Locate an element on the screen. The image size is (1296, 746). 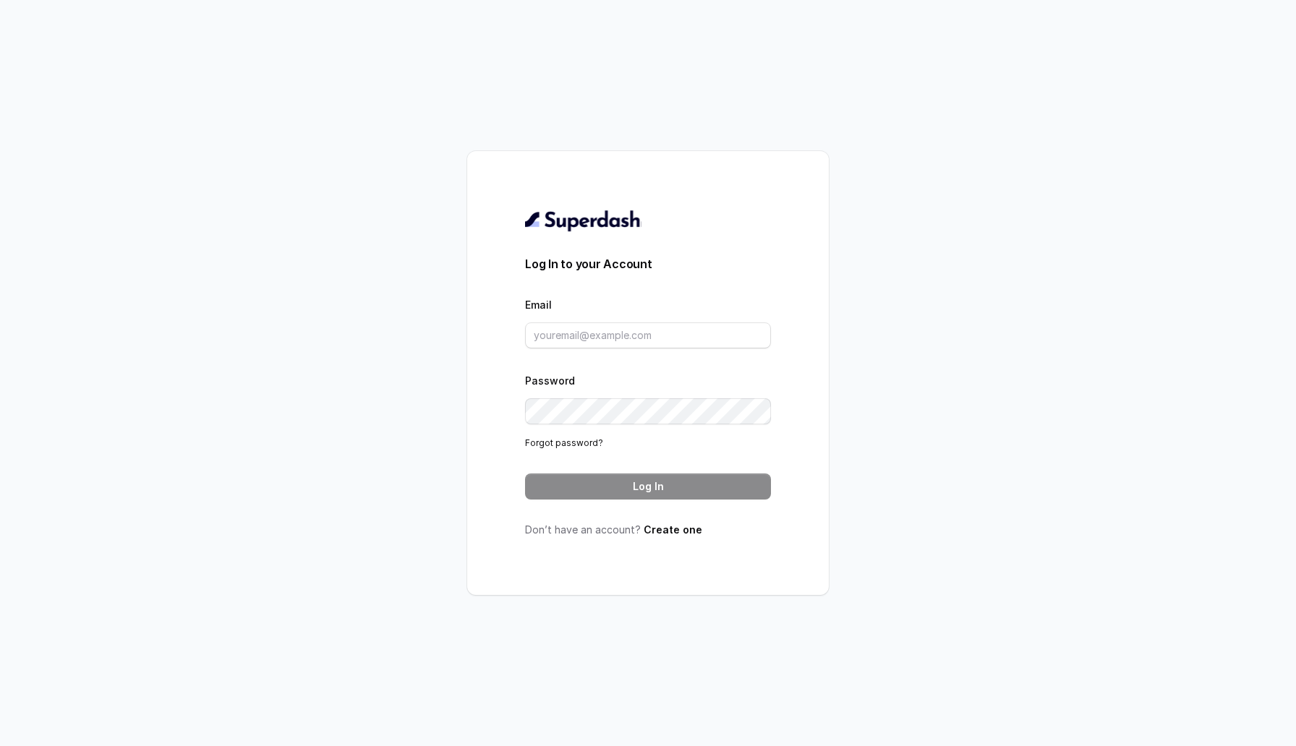
label: Password is located at coordinates (550, 380).